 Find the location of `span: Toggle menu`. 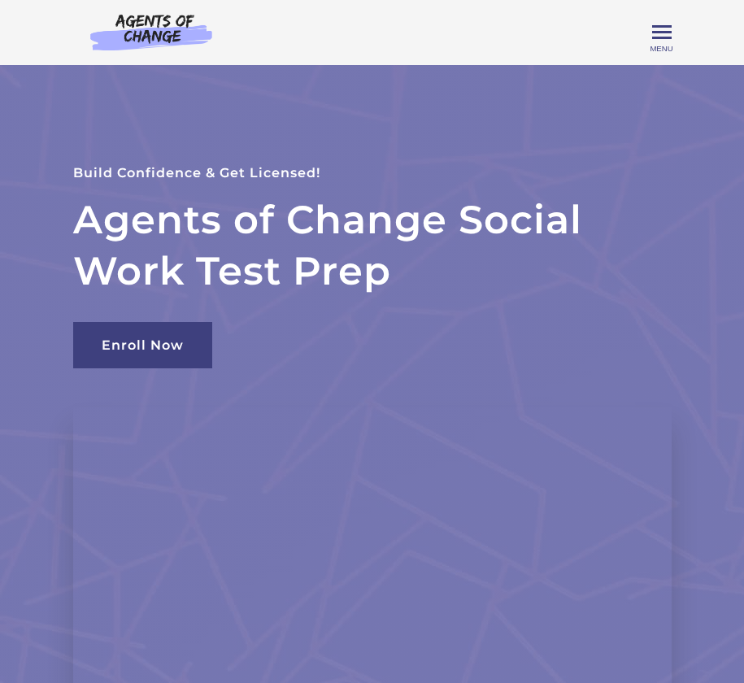

span: Toggle menu is located at coordinates (662, 32).